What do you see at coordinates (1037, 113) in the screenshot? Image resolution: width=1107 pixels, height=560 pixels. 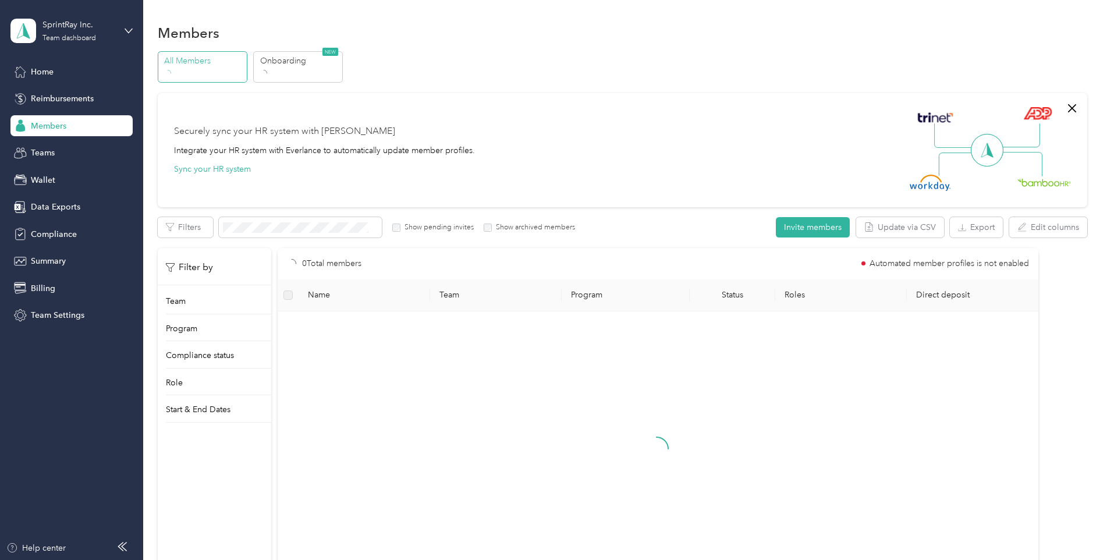 I see `img: ADP` at bounding box center [1037, 113].